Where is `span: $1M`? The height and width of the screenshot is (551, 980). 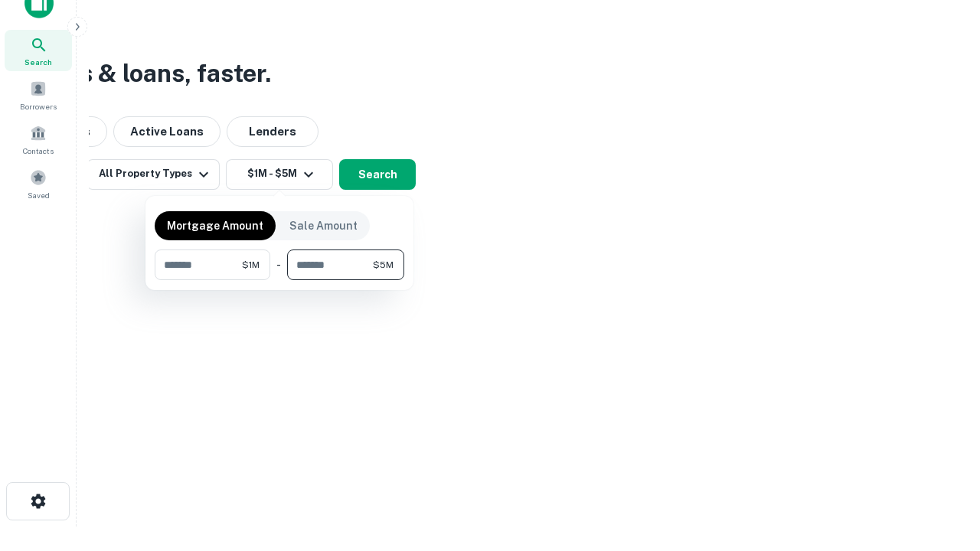 span: $1M is located at coordinates (250, 265).